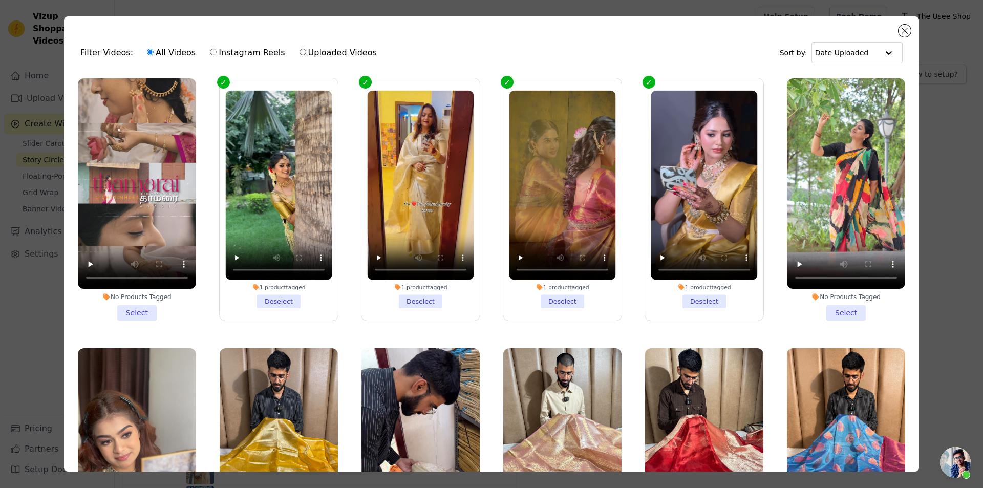 This screenshot has width=983, height=488. I want to click on div: Sort by:, so click(841, 53).